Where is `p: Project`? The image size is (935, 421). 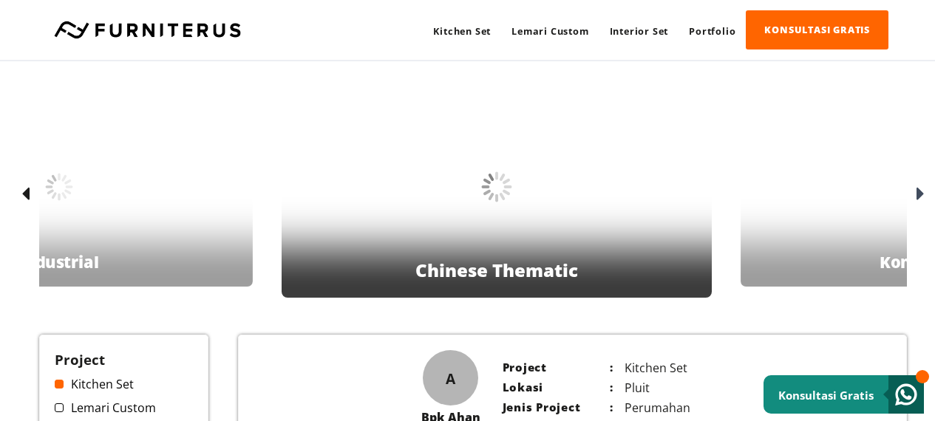 p: Project is located at coordinates (558, 368).